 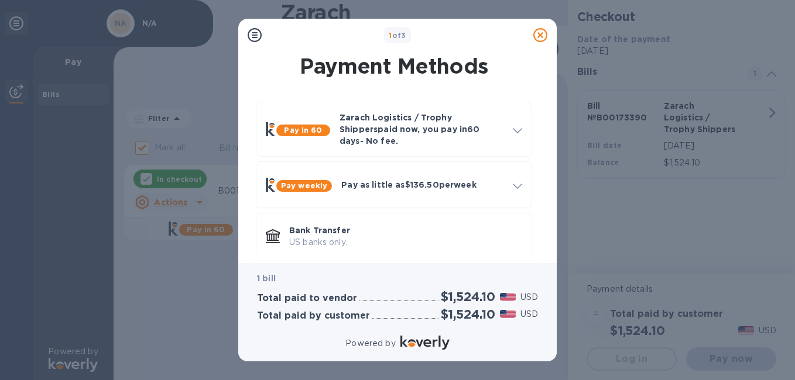 What do you see at coordinates (307, 298) in the screenshot?
I see `h3: Total paid to vendor` at bounding box center [307, 298].